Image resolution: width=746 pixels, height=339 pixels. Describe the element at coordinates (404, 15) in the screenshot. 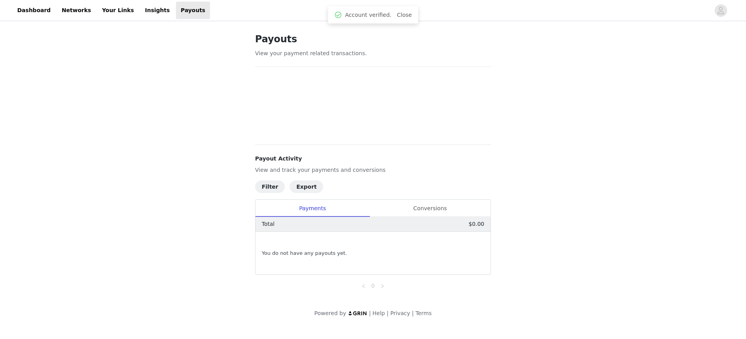

I see `a: Close` at that location.